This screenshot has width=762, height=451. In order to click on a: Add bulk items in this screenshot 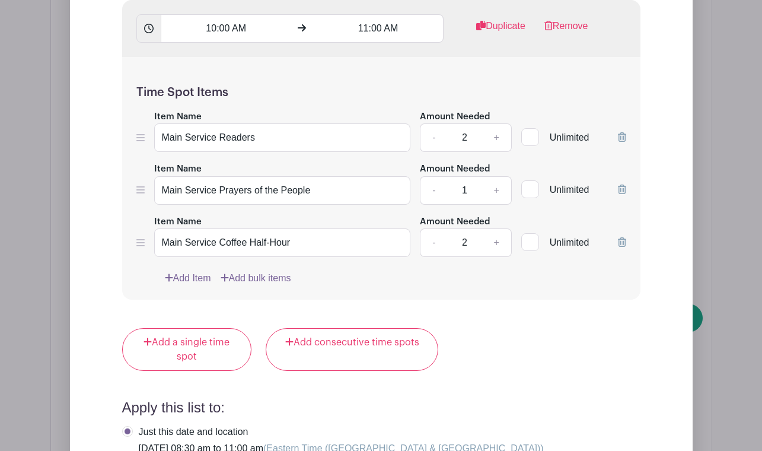, I will do `click(256, 278)`.